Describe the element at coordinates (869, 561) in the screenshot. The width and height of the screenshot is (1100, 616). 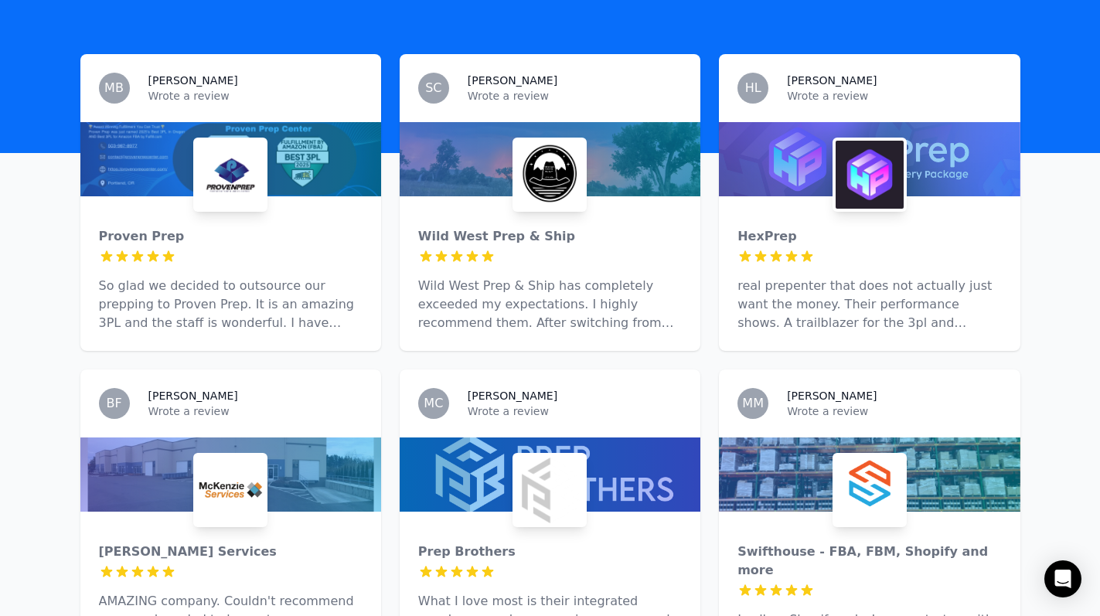
I see `div: Swifthouse - FBA, FBM, Shopify and more` at that location.